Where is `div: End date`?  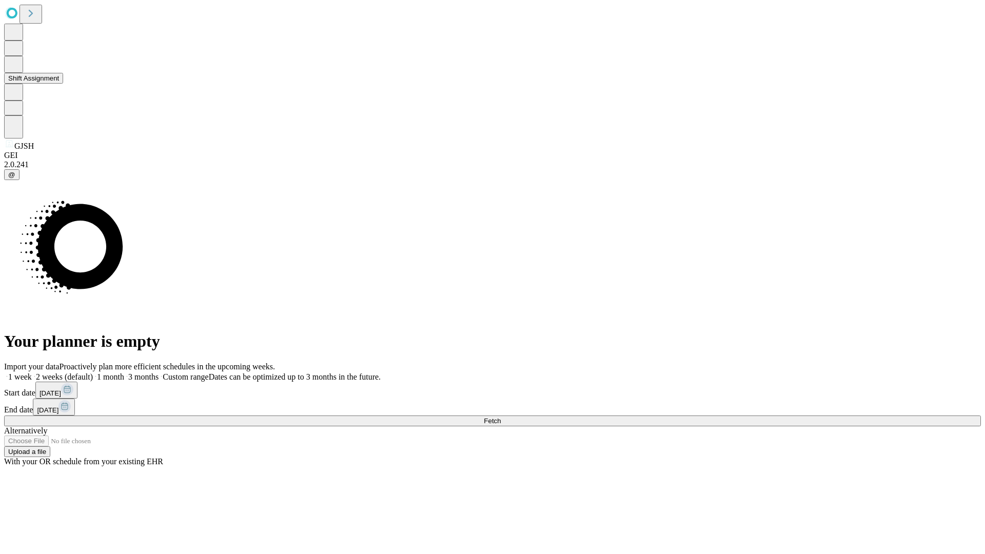
div: End date is located at coordinates (493, 407).